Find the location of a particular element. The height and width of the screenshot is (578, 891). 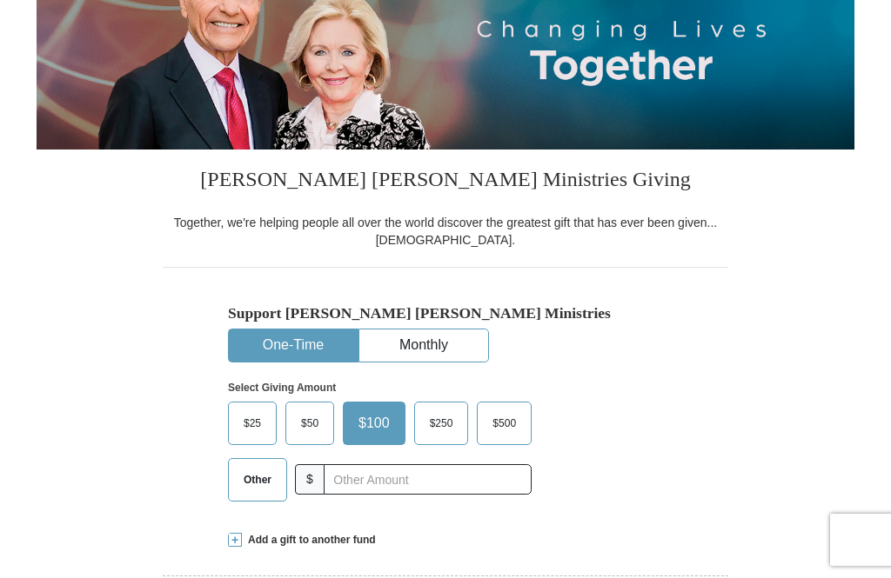

button: One-Time is located at coordinates (293, 345).